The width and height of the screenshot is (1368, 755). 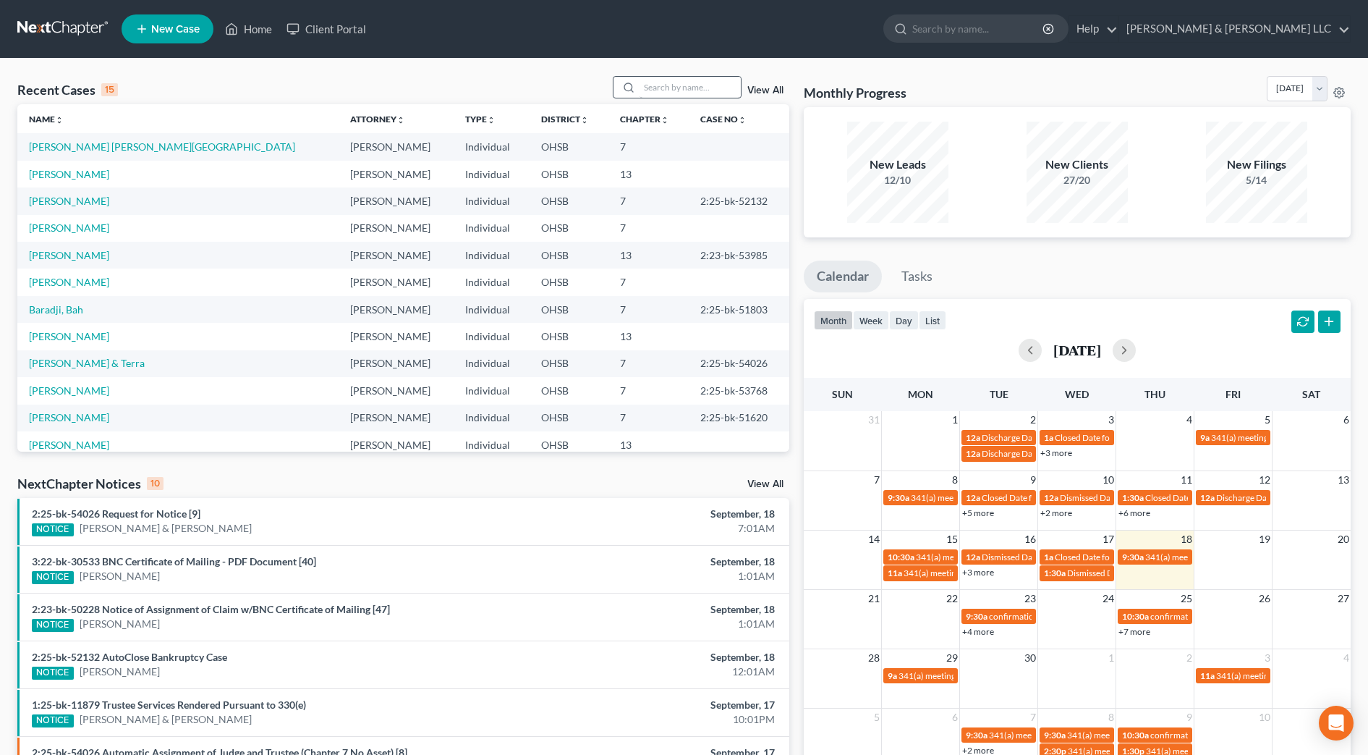 I want to click on a: +3 more, so click(x=1056, y=452).